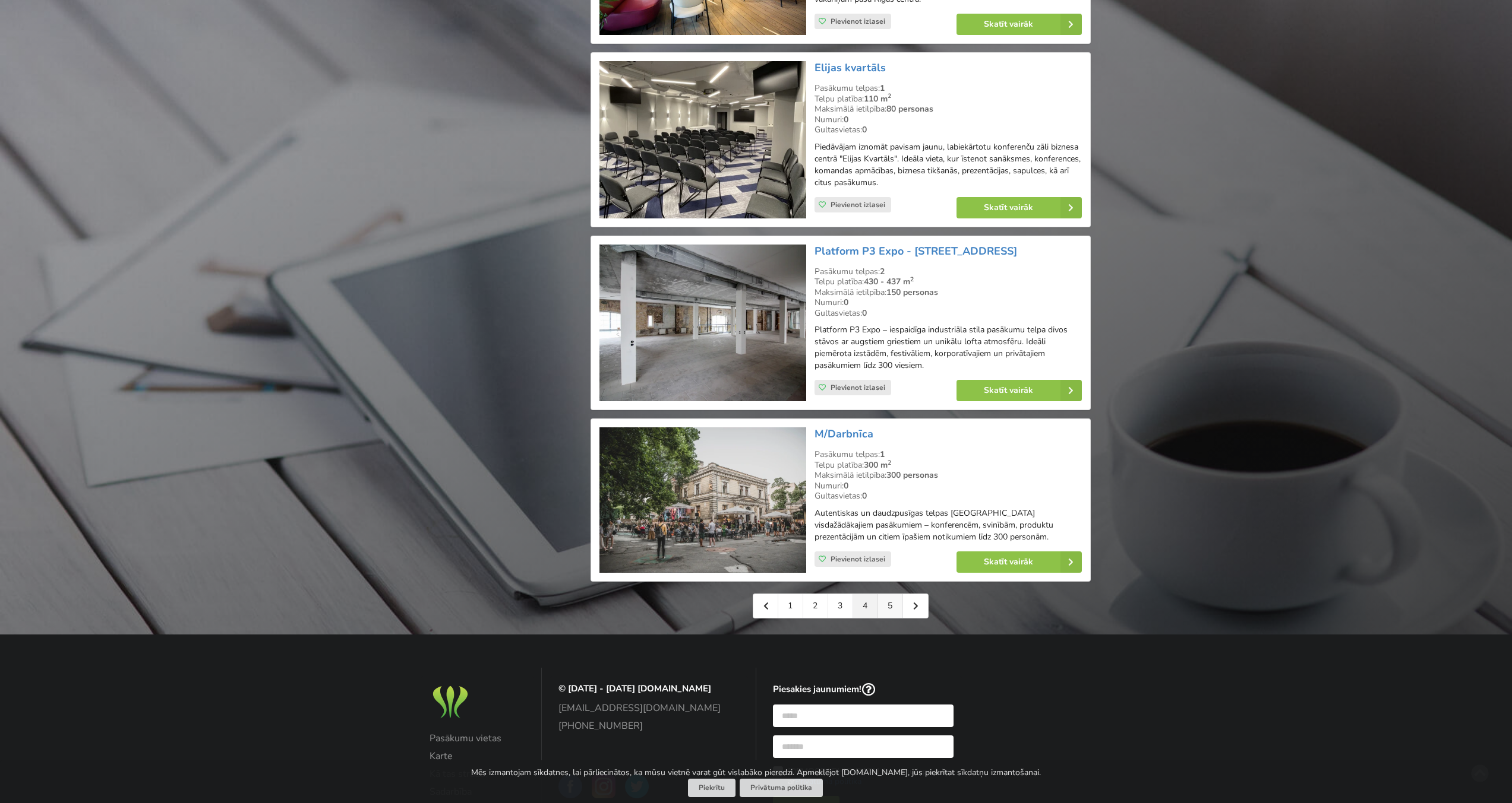  Describe the element at coordinates (840, 606) in the screenshot. I see `a: 3` at that location.